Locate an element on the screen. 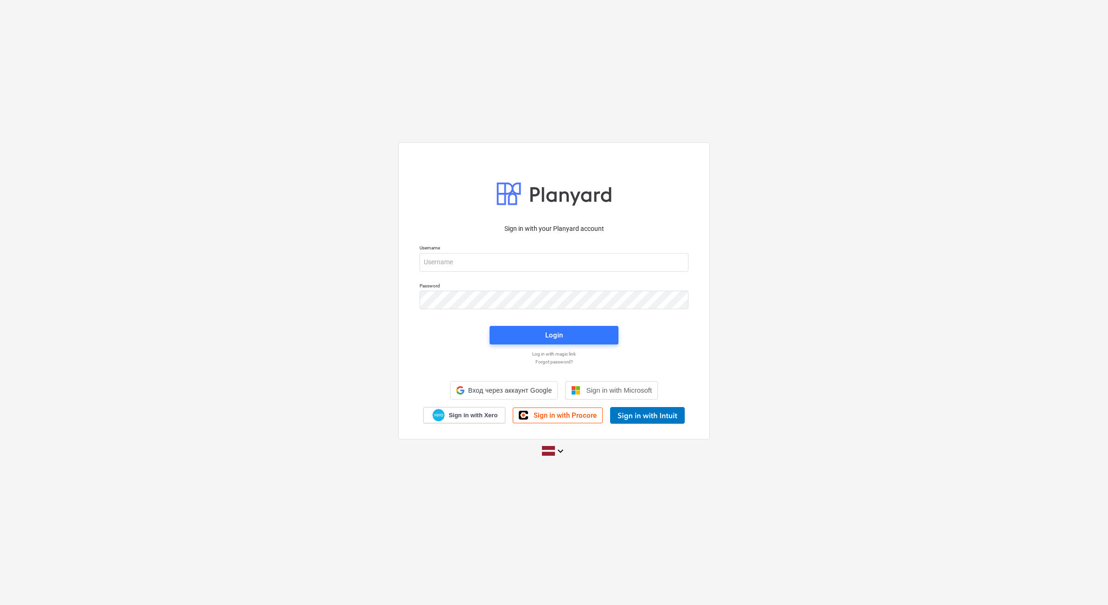 Image resolution: width=1108 pixels, height=605 pixels. span: Sign in with Microsoft is located at coordinates (619, 390).